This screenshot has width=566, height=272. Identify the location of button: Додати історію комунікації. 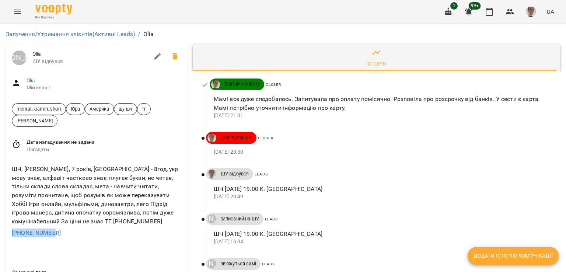
(513, 256).